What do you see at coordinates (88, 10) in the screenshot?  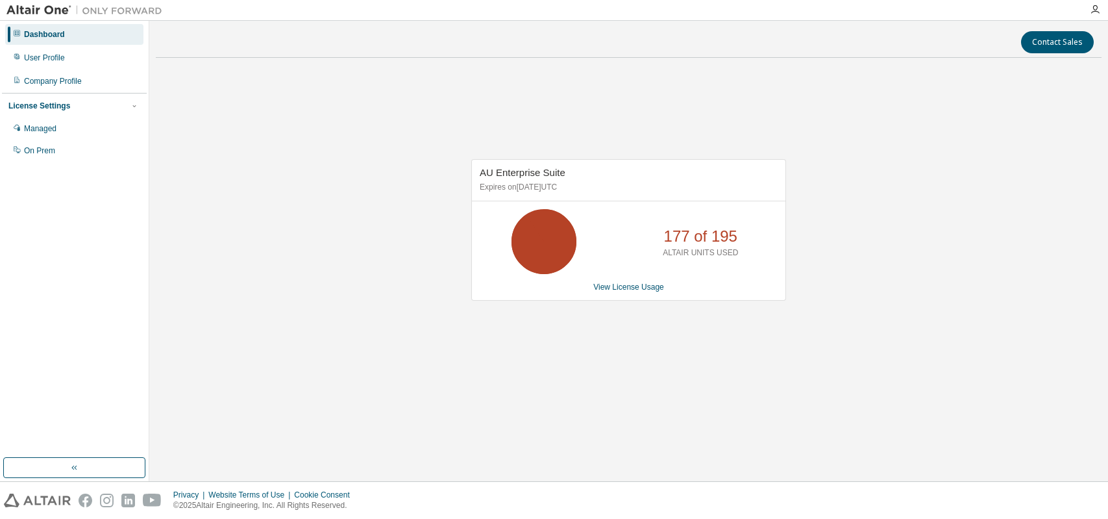 I see `img: Altair One` at bounding box center [88, 10].